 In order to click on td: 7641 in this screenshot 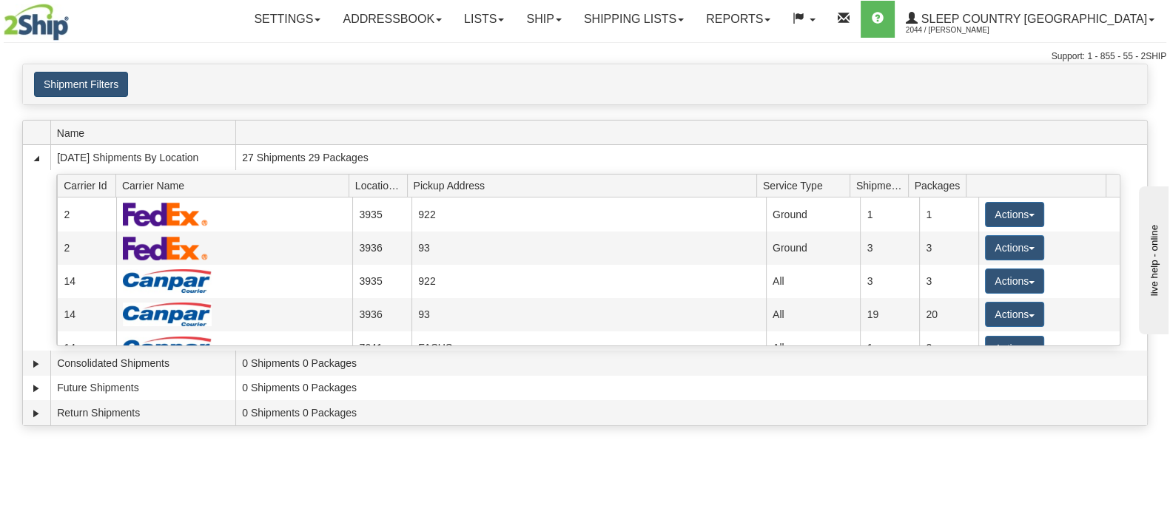, I will do `click(382, 348)`.